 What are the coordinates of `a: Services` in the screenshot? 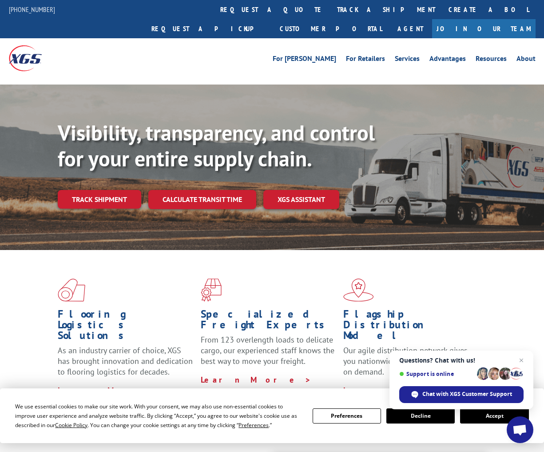 It's located at (408, 60).